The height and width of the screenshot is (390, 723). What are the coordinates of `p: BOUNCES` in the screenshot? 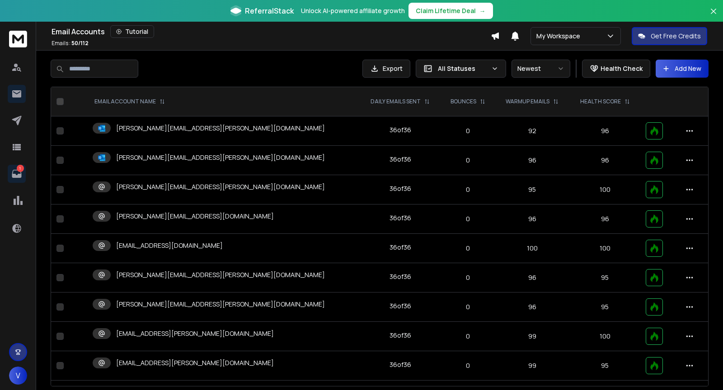 It's located at (463, 102).